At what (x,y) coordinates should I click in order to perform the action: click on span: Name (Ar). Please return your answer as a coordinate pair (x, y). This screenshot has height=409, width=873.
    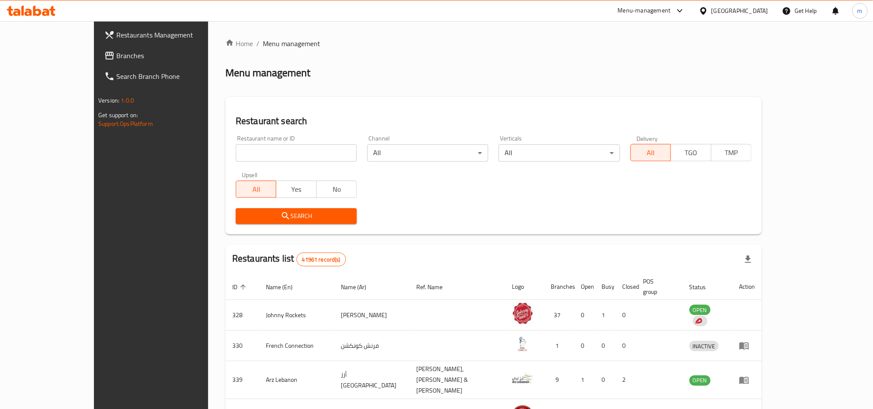
    Looking at the image, I should click on (359, 287).